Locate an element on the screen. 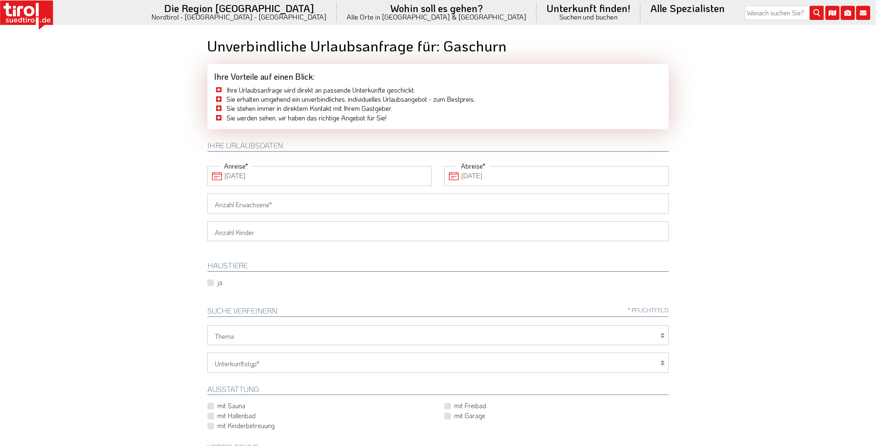  h2: Ausstattung is located at coordinates (438, 390).